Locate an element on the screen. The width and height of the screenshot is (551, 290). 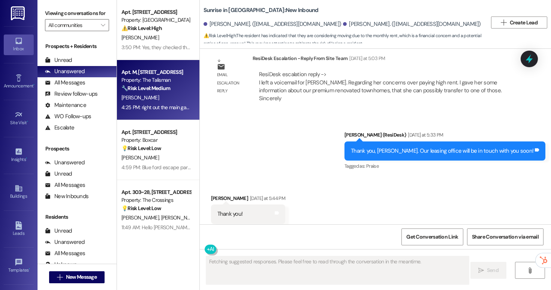
a: Buildings is located at coordinates (19, 192).